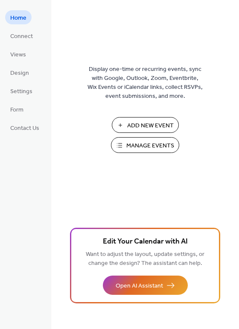 Image resolution: width=239 pixels, height=329 pixels. I want to click on span: Edit Your Calendar with AI, so click(145, 242).